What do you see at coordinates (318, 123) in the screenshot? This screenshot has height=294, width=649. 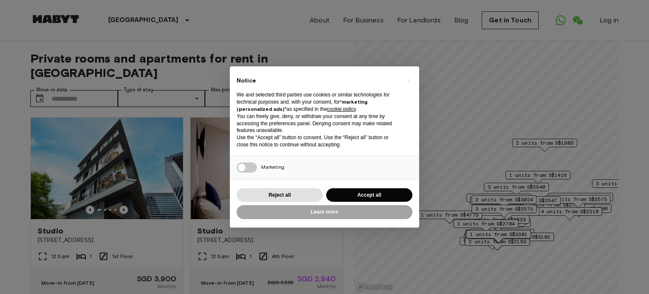 I see `p: You can freely give, deny, or withdraw your consent at any time by accessing the preferences pane...` at bounding box center [318, 123].